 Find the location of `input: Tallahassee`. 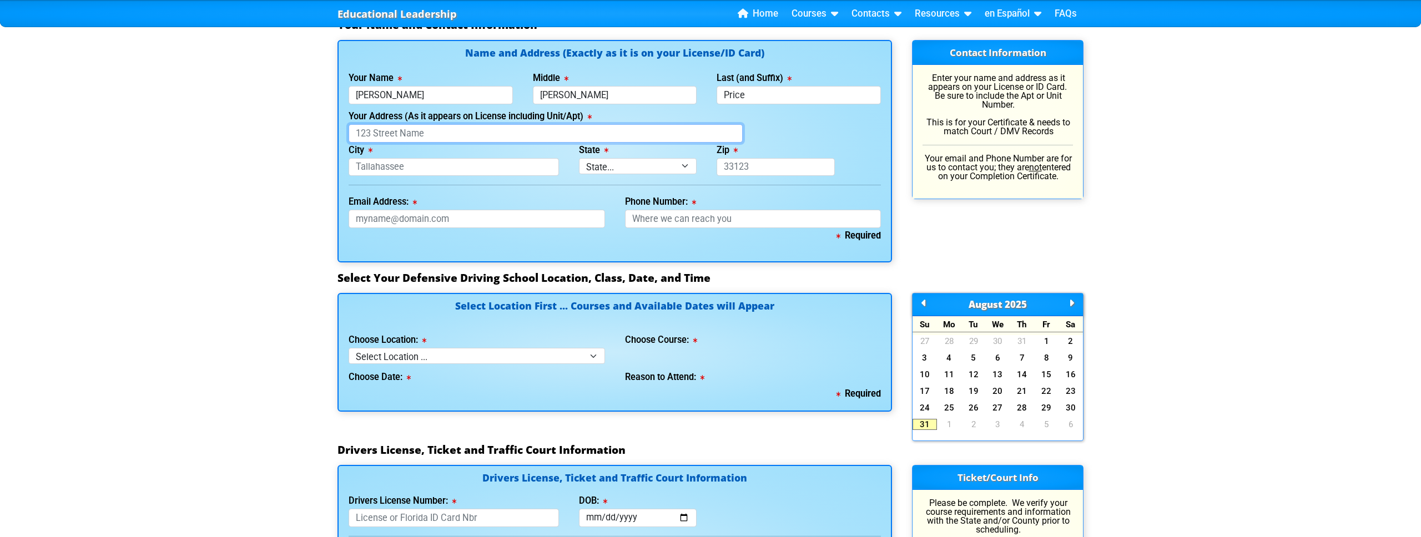

input: Tallahassee is located at coordinates (453, 167).